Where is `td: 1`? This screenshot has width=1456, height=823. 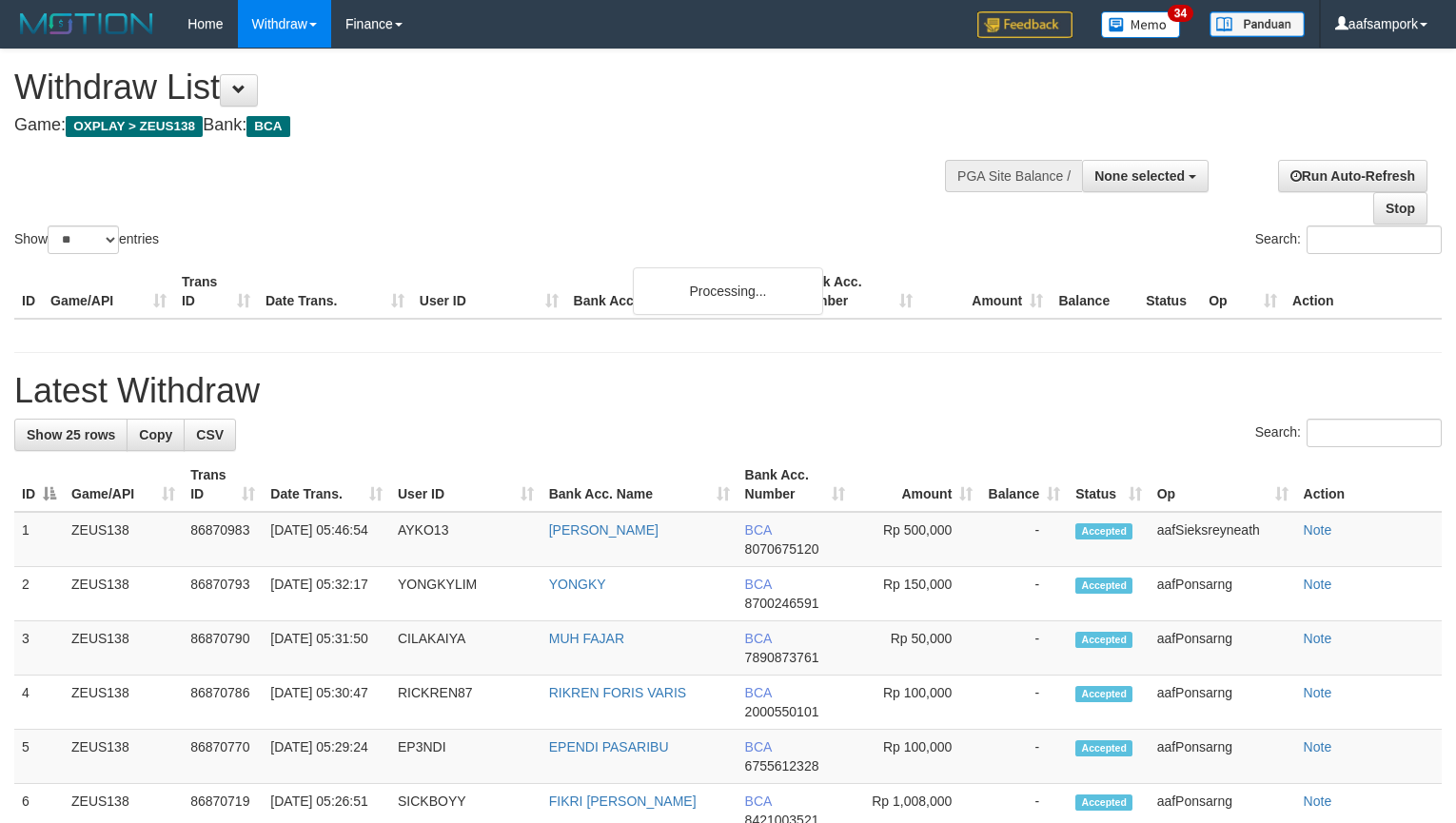 td: 1 is located at coordinates (39, 539).